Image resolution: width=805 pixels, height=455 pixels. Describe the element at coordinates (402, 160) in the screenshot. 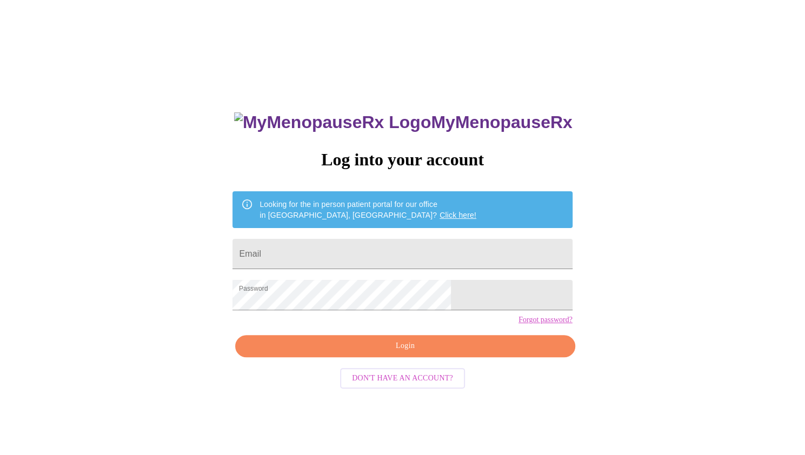

I see `h3: Log into your account` at that location.